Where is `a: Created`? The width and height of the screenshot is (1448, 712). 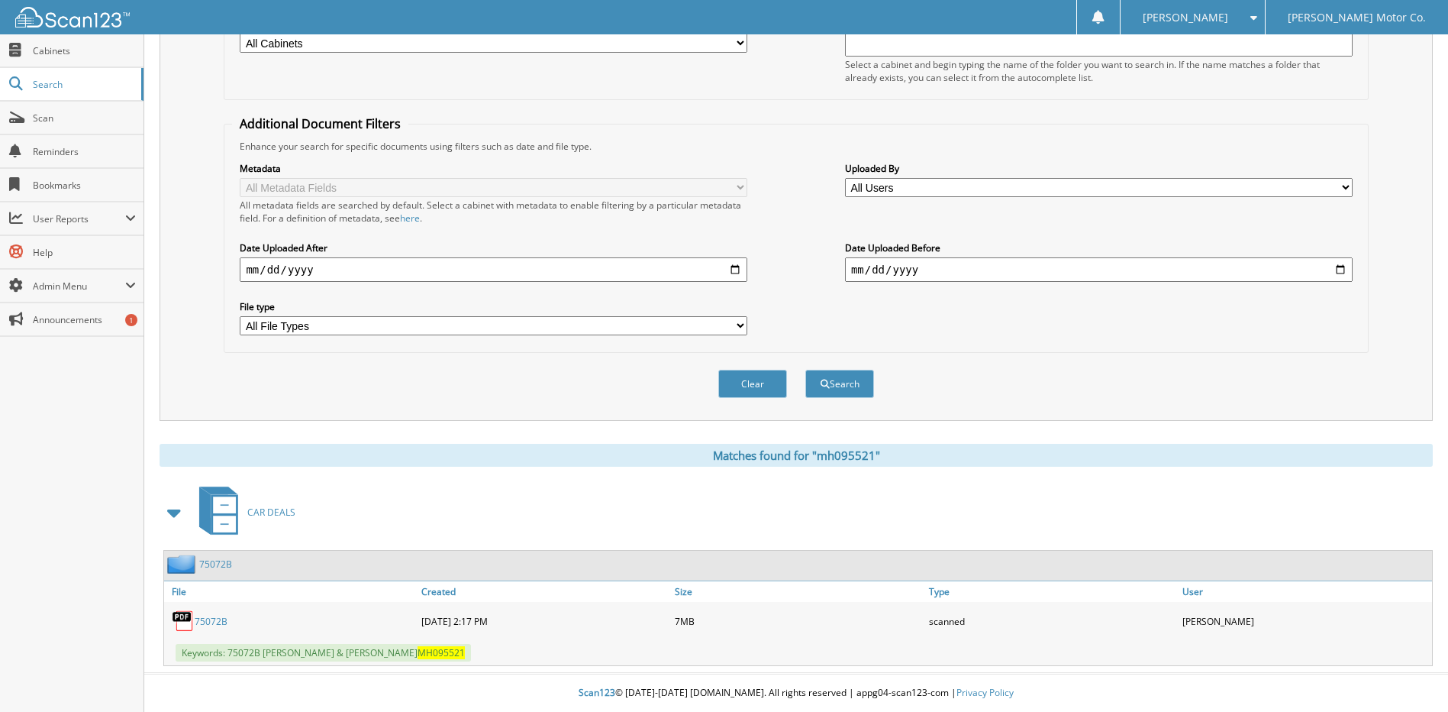
a: Created is located at coordinates (544, 591).